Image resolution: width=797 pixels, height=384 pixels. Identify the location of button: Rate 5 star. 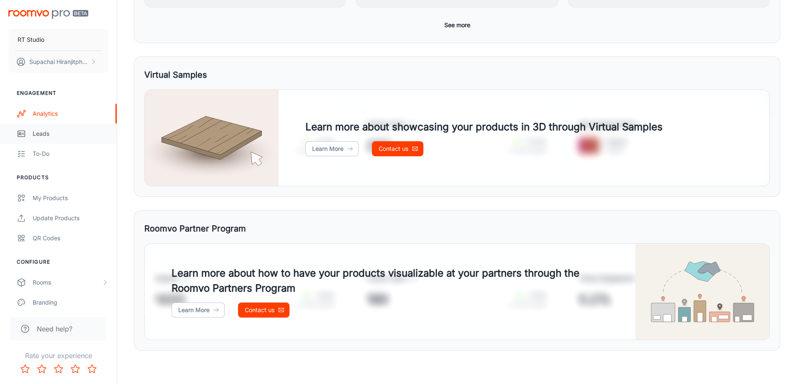
(92, 369).